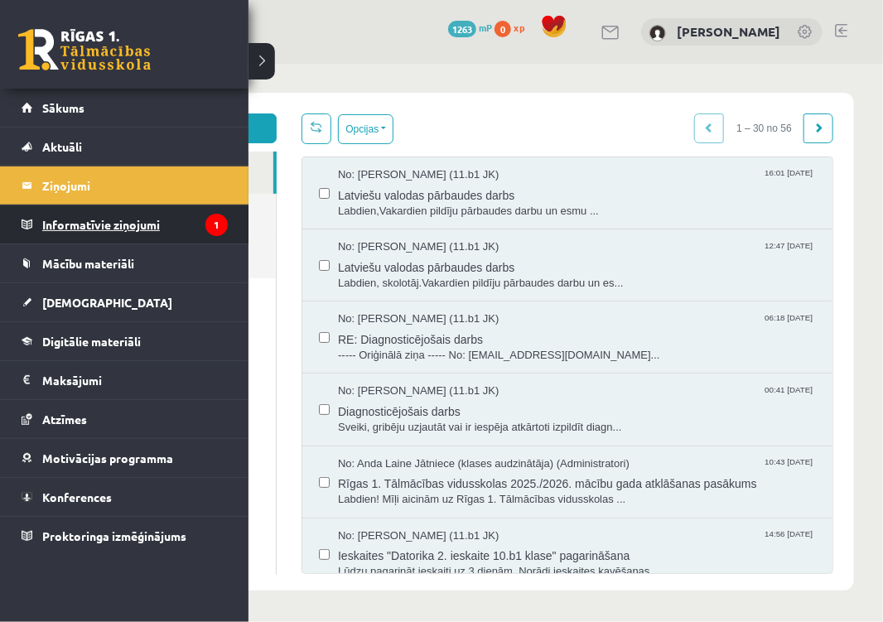  What do you see at coordinates (216, 225) in the screenshot?
I see `i: 1` at bounding box center [216, 225].